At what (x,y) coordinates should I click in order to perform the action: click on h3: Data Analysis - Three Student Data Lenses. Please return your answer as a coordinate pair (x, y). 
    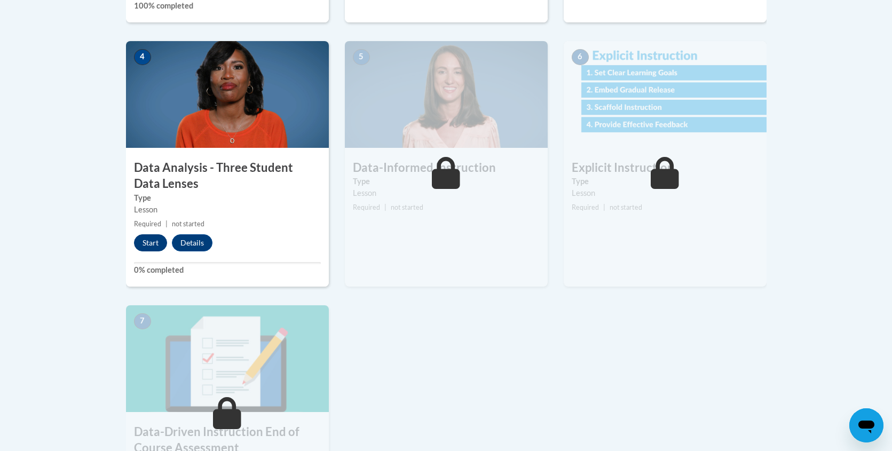
    Looking at the image, I should click on (227, 176).